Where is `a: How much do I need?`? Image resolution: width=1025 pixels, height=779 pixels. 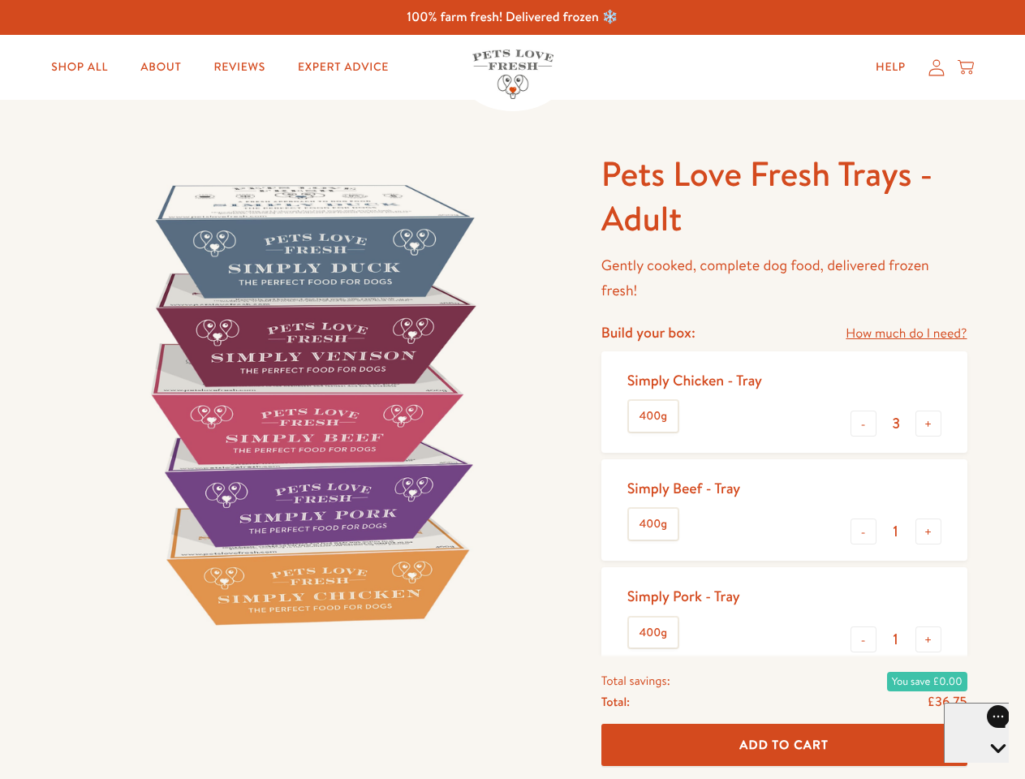
a: How much do I need? is located at coordinates (906, 334).